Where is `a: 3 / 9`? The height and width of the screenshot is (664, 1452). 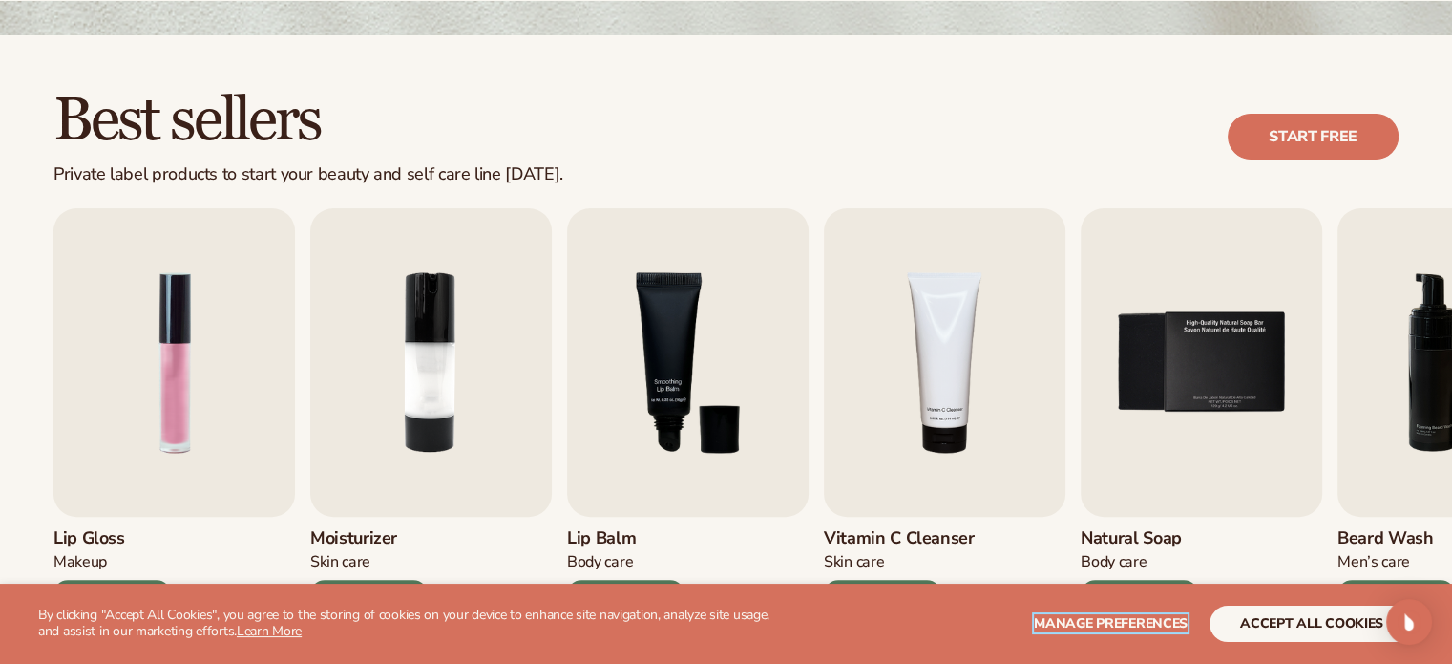
a: 3 / 9 is located at coordinates (687, 408).